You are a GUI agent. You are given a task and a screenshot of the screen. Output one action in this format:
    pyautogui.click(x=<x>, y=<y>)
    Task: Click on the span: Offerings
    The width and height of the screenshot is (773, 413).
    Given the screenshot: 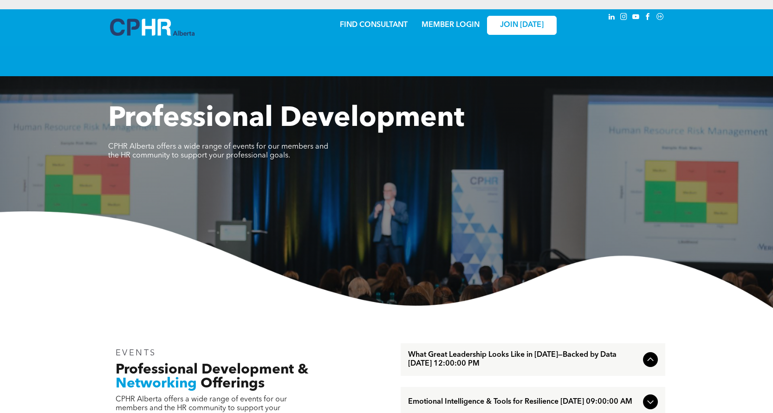 What is the action you would take?
    pyautogui.click(x=233, y=383)
    